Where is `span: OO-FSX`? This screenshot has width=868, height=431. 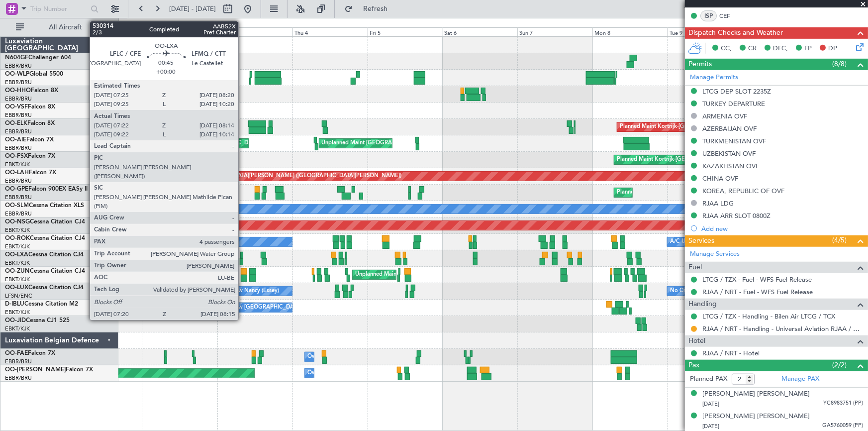
span: OO-FSX is located at coordinates (16, 156).